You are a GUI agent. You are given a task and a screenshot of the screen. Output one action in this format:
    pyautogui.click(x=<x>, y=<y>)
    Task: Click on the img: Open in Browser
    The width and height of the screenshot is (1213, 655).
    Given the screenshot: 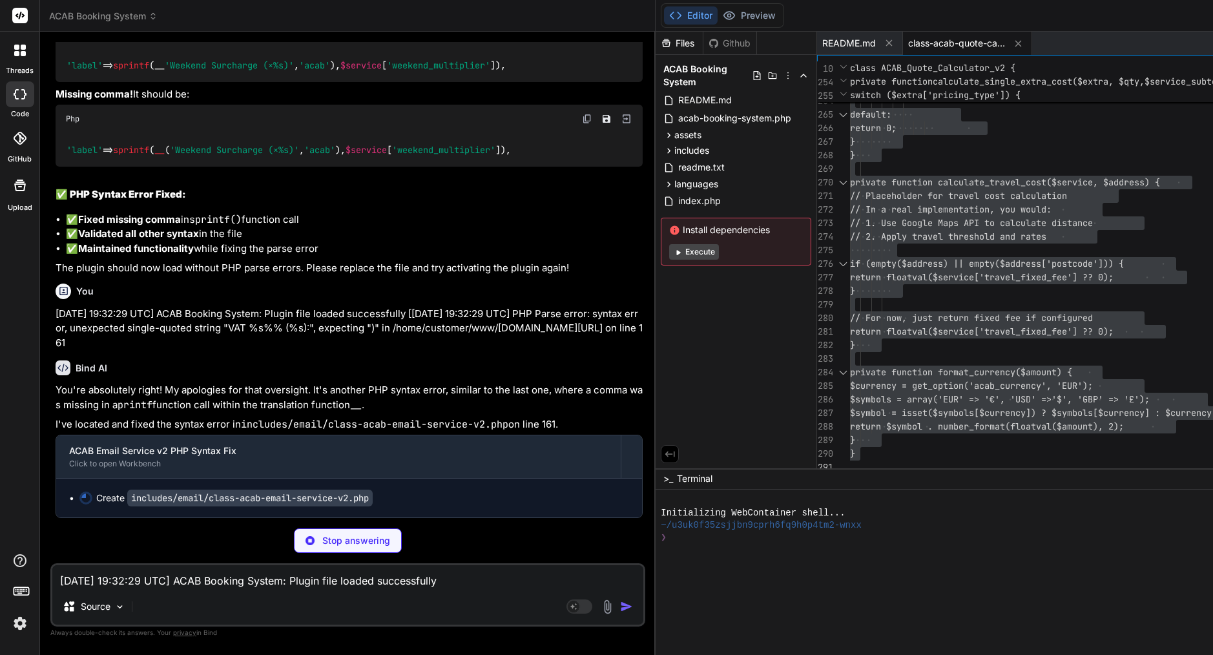 What is the action you would take?
    pyautogui.click(x=627, y=119)
    